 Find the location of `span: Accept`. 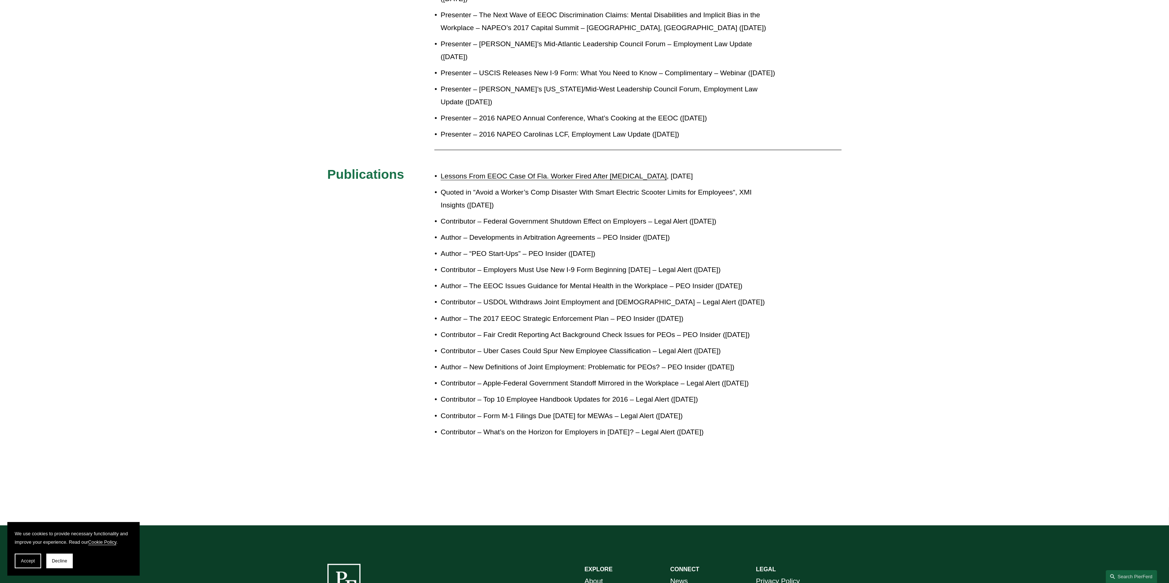

span: Accept is located at coordinates (28, 561).